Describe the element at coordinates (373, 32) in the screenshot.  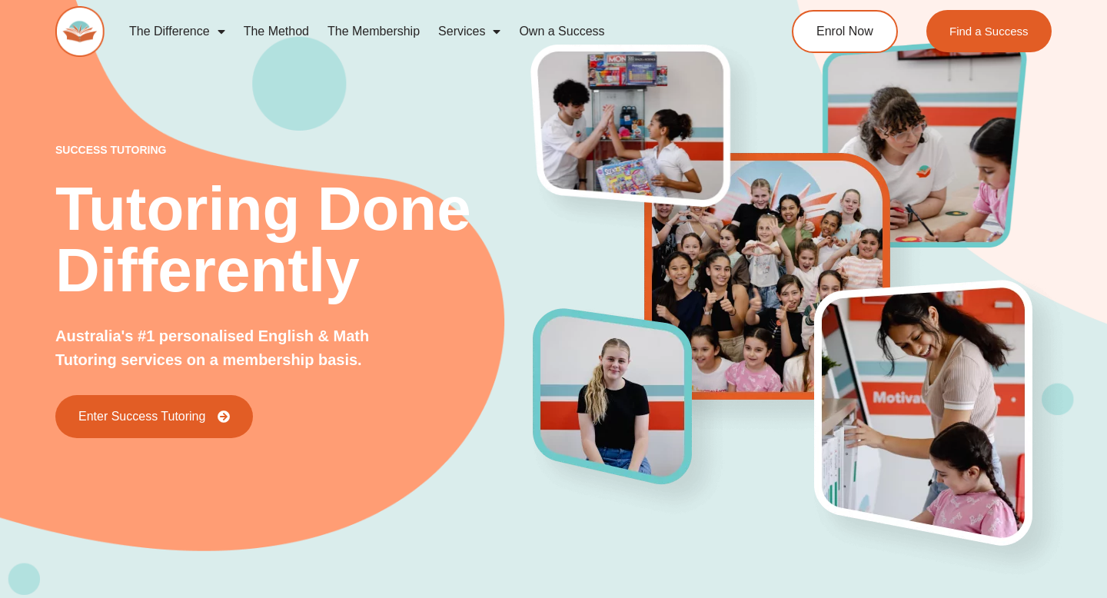
I see `a: The Membership` at that location.